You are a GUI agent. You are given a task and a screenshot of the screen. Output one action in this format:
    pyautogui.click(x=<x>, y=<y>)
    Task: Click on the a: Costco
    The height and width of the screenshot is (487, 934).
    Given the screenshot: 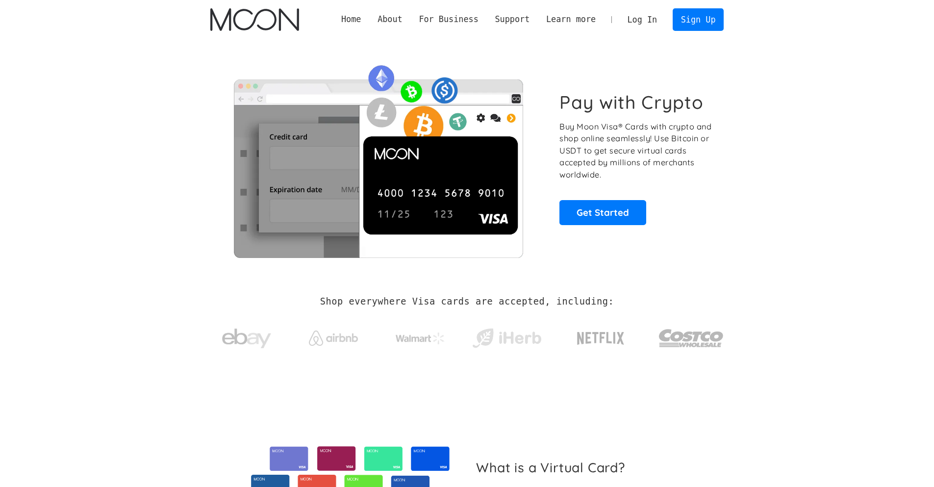 What is the action you would take?
    pyautogui.click(x=691, y=335)
    